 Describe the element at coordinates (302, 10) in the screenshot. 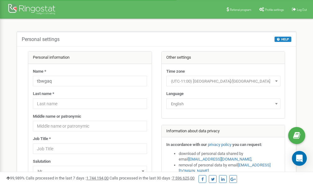

I see `span: Log Out` at that location.